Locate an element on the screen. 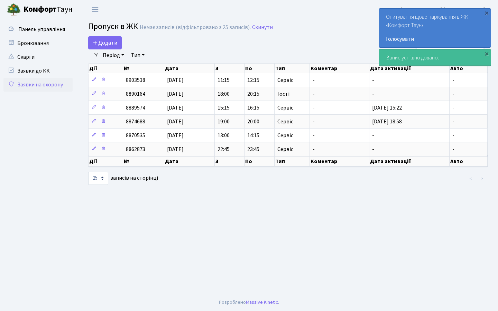 The height and width of the screenshot is (311, 498). span: 20:15 is located at coordinates (253, 94).